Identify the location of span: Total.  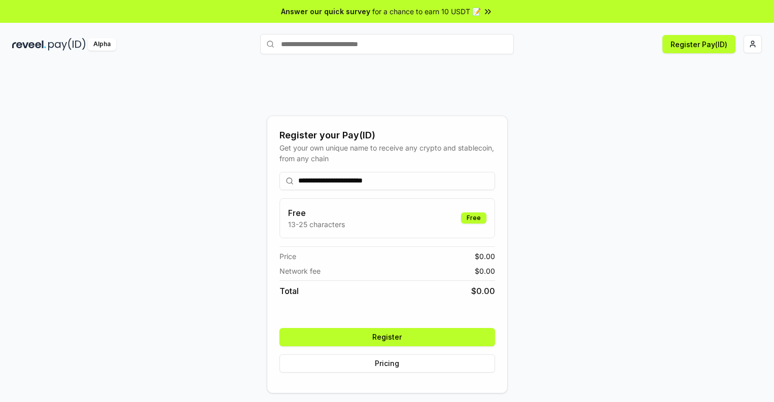
(289, 291).